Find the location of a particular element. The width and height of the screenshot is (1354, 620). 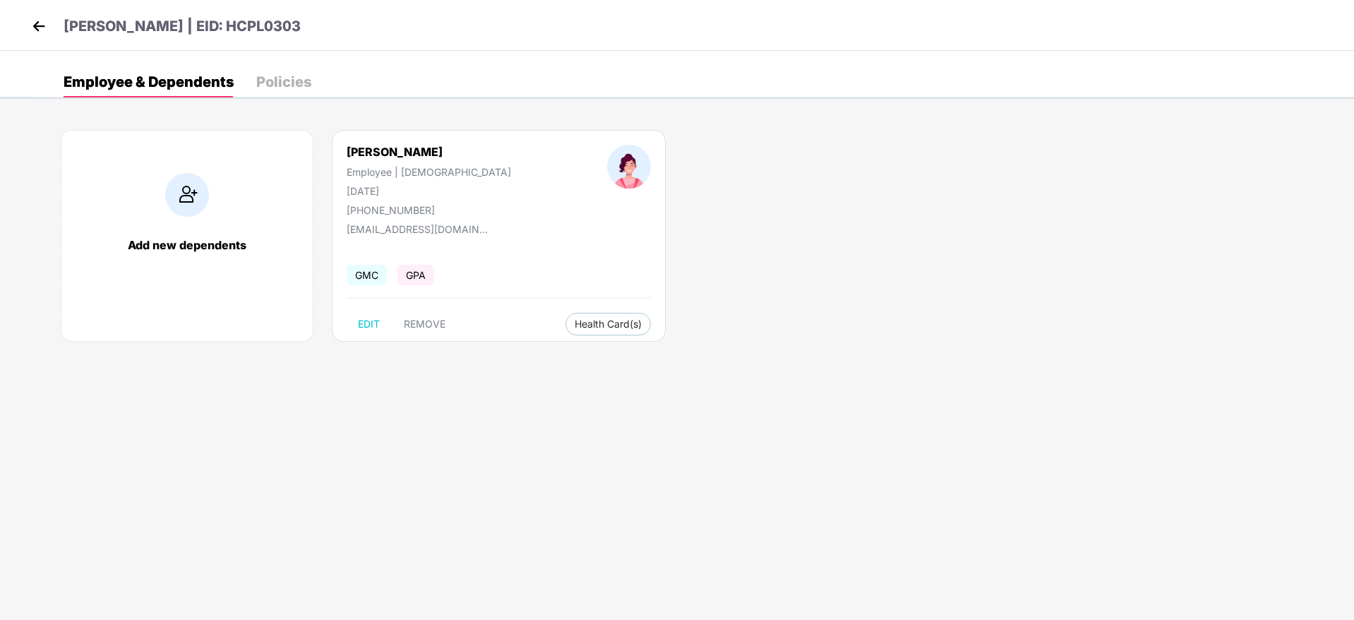

button: Health Card(s) is located at coordinates (608, 324).